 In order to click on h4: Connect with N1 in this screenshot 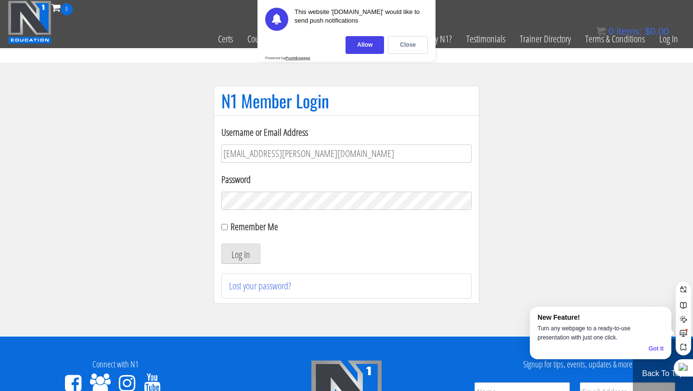, I will do `click(115, 364)`.